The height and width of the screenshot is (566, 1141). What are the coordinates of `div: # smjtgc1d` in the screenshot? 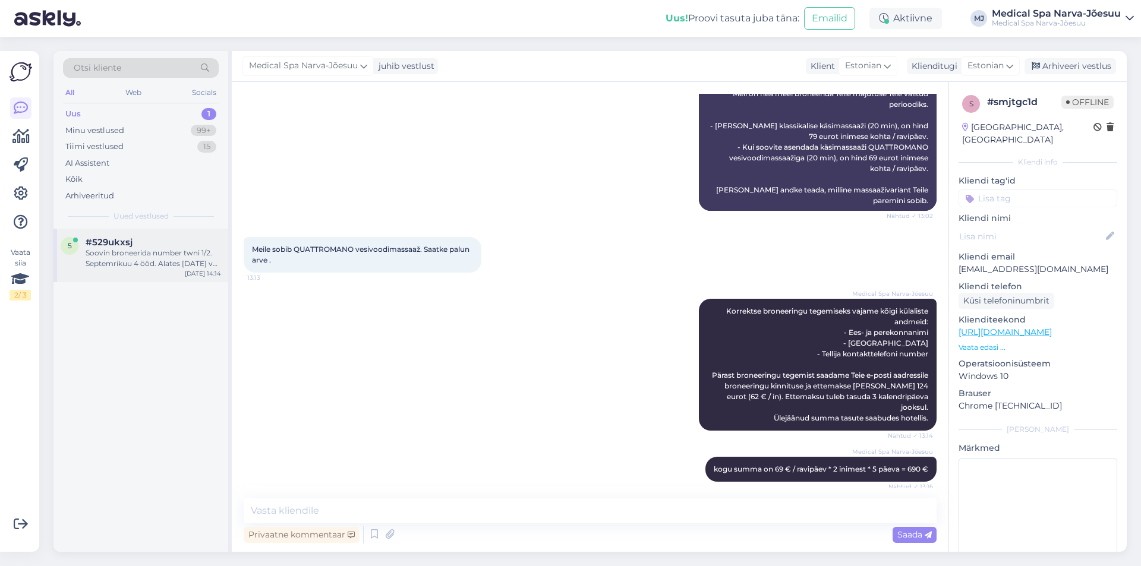 It's located at (1024, 102).